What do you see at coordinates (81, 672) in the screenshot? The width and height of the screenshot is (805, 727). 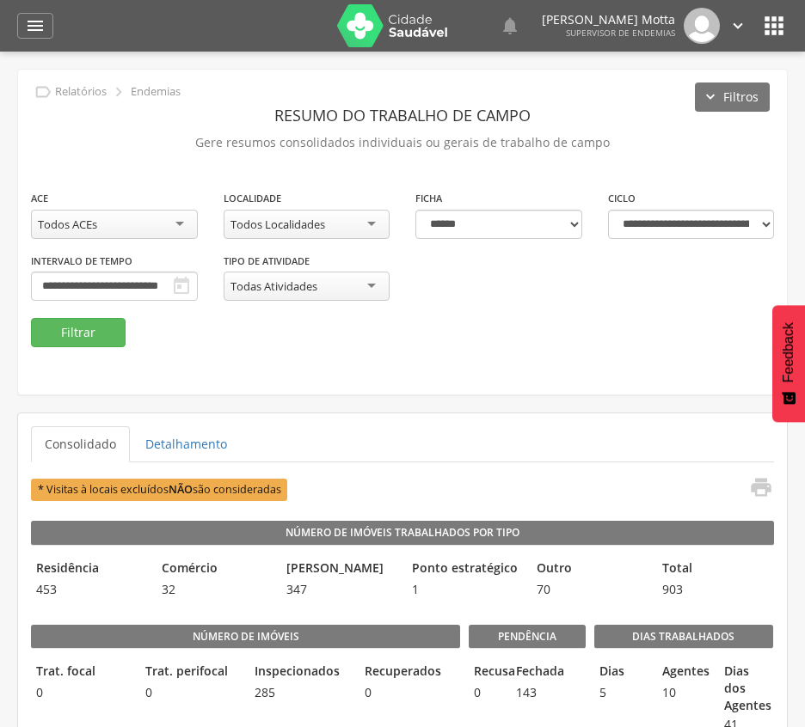 I see `legend: Trat. focal` at bounding box center [81, 672].